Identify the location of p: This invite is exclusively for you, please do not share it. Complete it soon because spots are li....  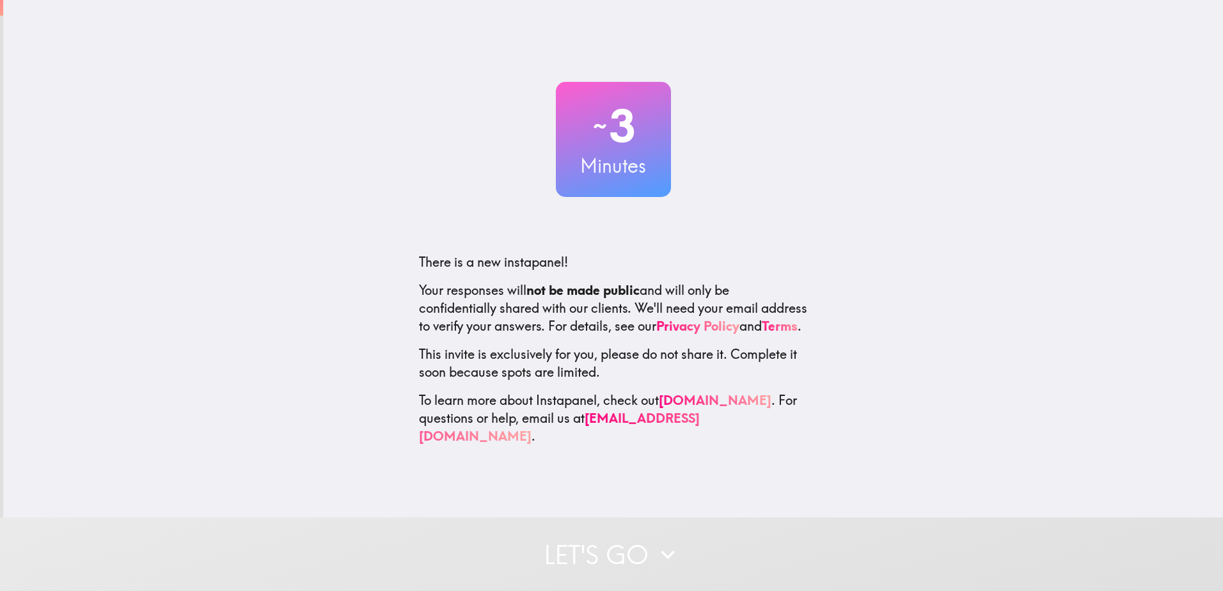
(613, 363).